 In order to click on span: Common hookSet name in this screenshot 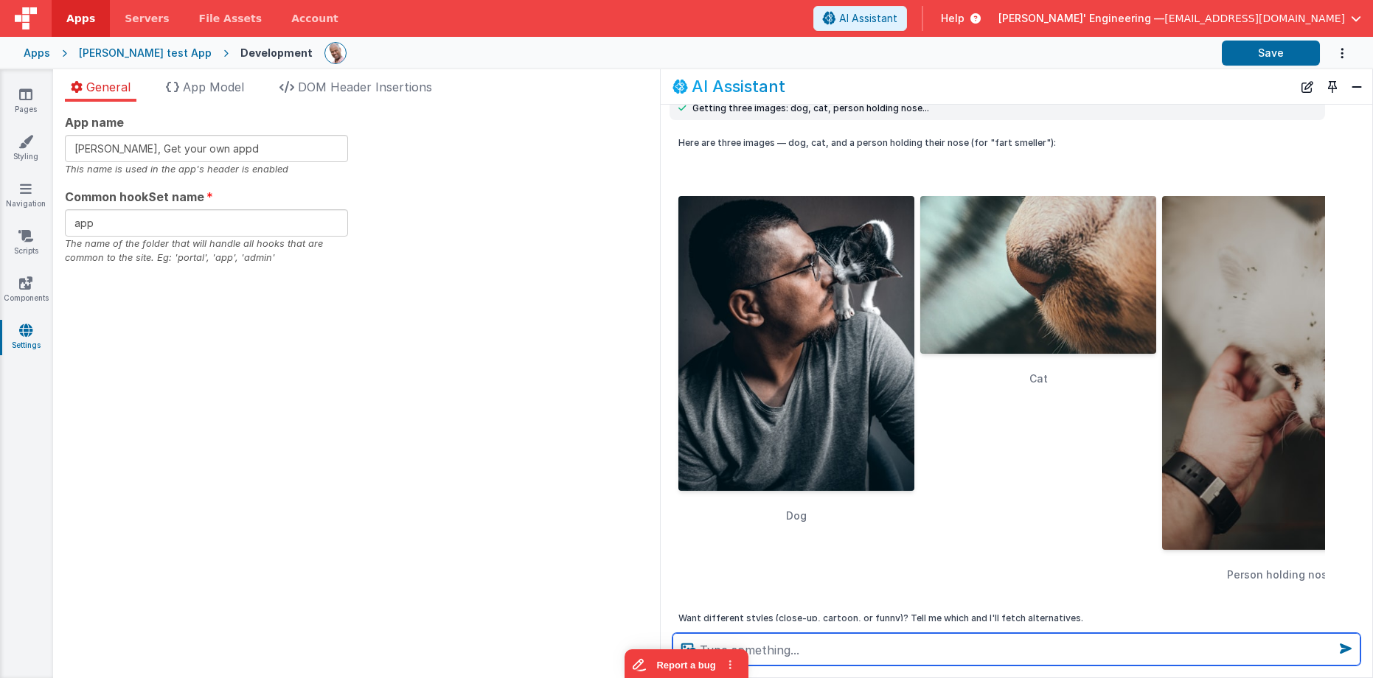, I will do `click(134, 197)`.